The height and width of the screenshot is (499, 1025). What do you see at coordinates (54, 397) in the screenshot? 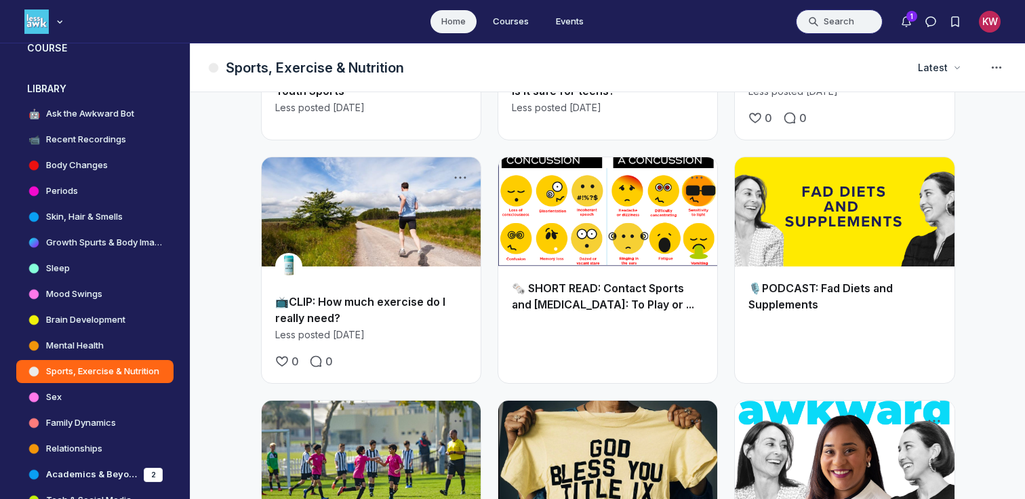
I see `h4: Sex` at bounding box center [54, 397].